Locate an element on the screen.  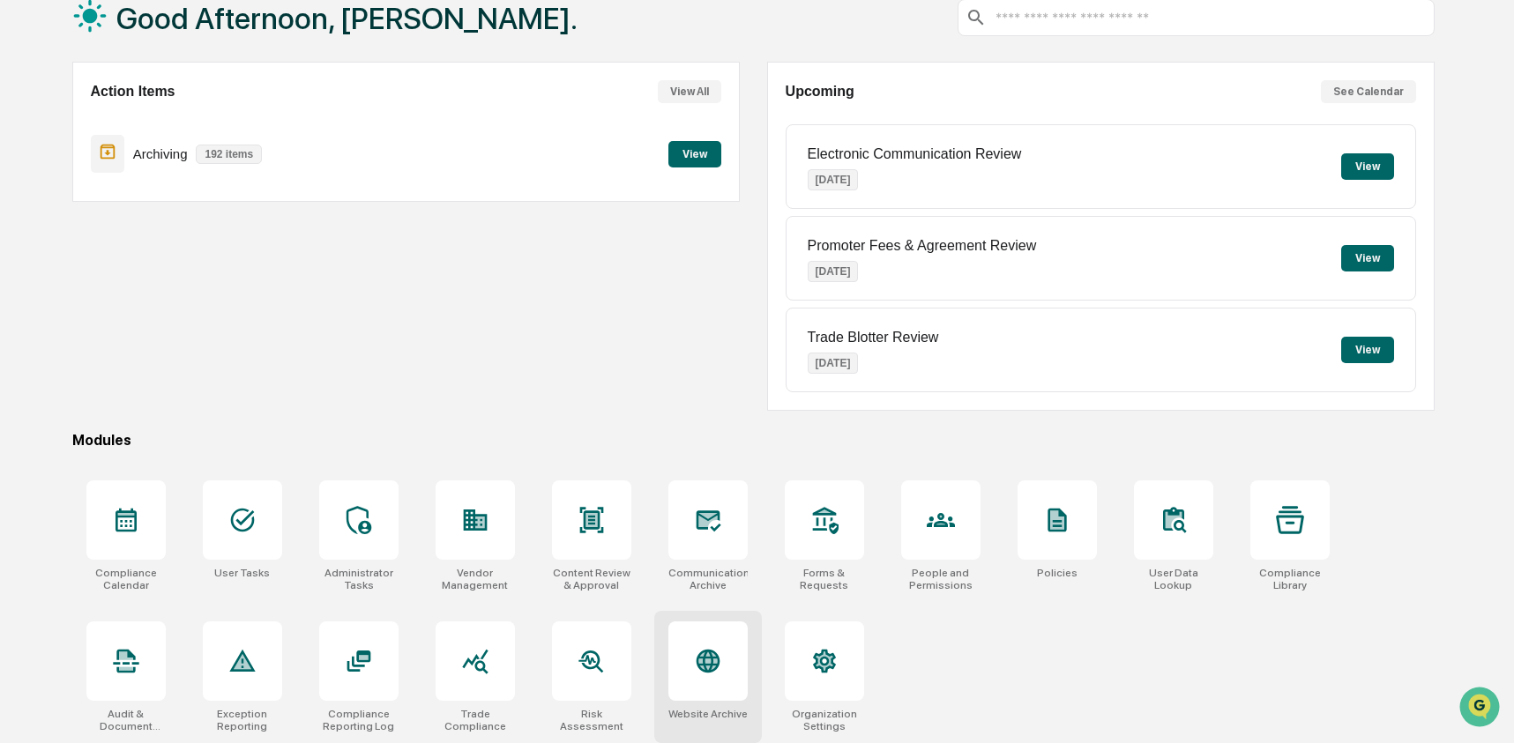
div: Compliance Calendar is located at coordinates (126, 579).